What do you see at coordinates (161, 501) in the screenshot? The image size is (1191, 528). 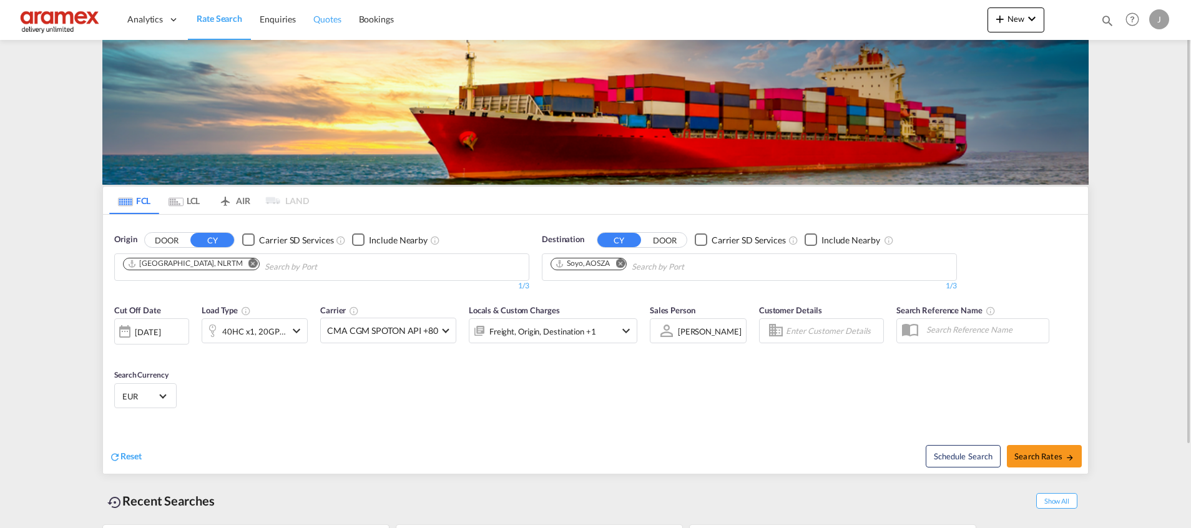 I see `div: Recent Searches` at bounding box center [161, 501].